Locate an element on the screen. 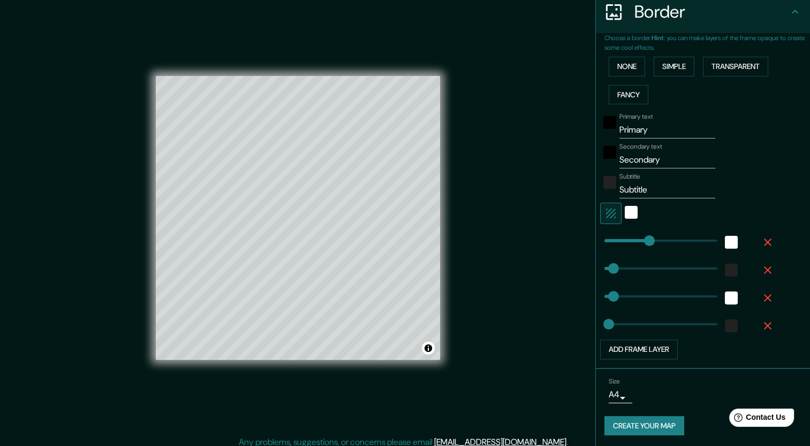  div: A4 is located at coordinates (620, 395).